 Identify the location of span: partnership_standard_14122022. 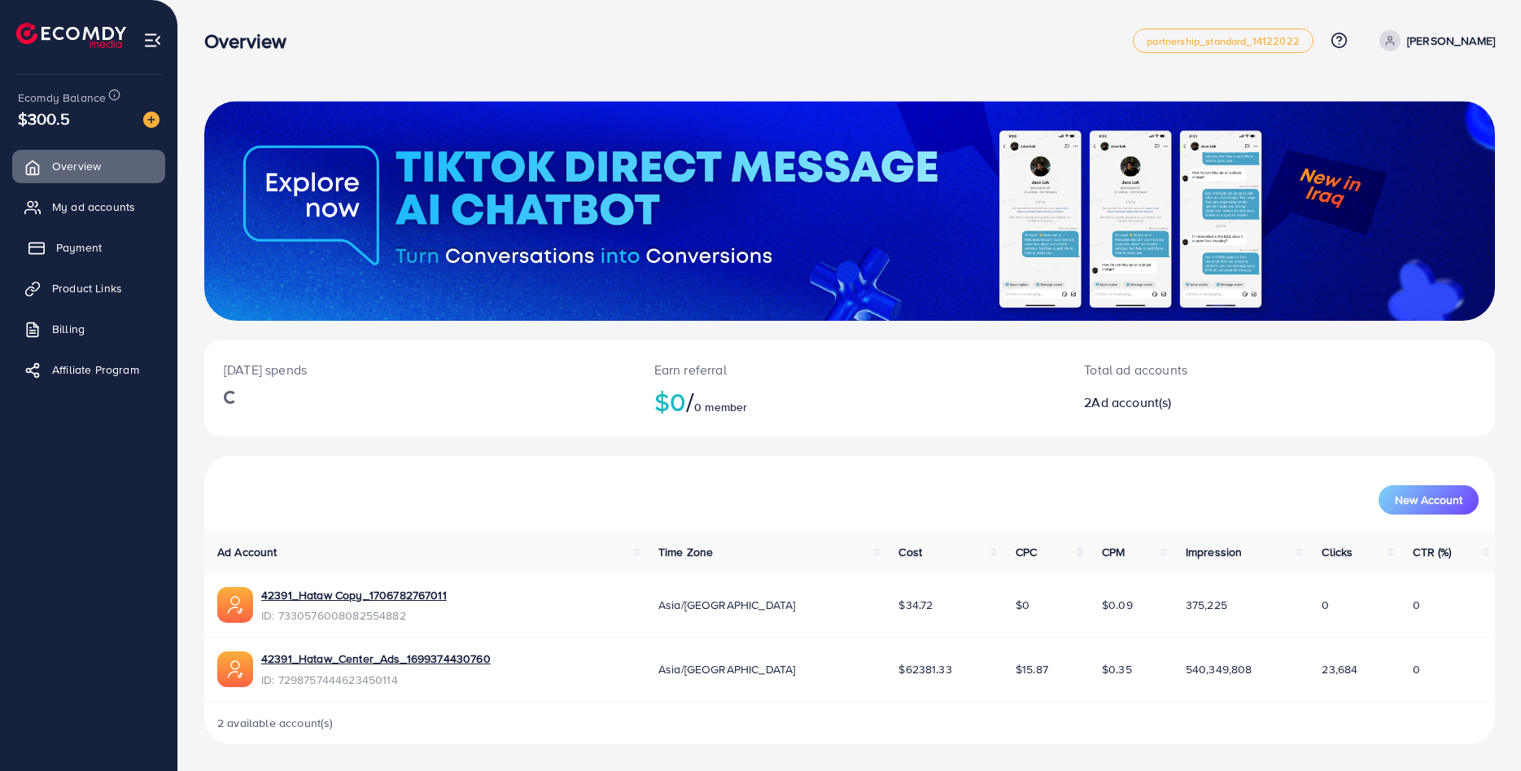
(1223, 41).